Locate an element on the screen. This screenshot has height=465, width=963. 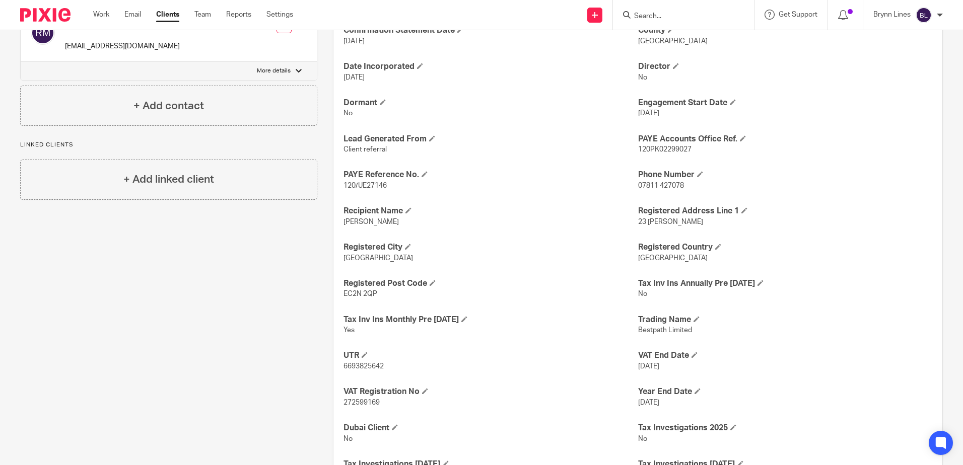
h4: Trading Name is located at coordinates (785, 320).